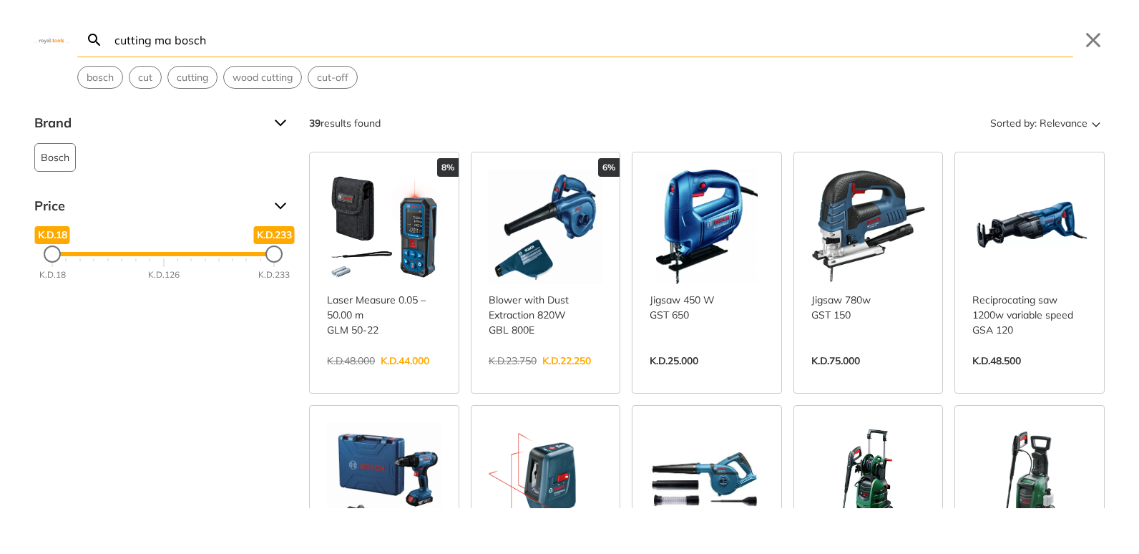  I want to click on div: Suggestion: bosch, so click(100, 77).